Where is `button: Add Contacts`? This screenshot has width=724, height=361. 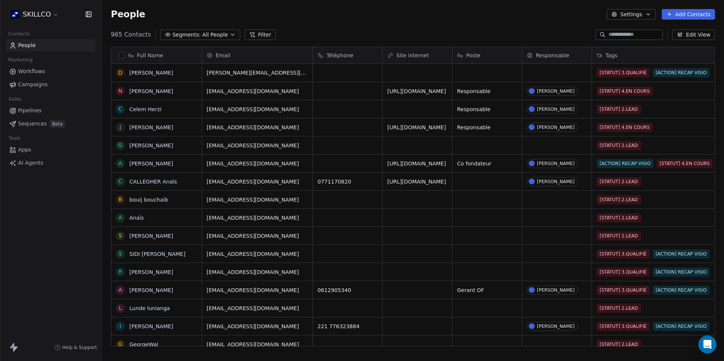
button: Add Contacts is located at coordinates (688, 14).